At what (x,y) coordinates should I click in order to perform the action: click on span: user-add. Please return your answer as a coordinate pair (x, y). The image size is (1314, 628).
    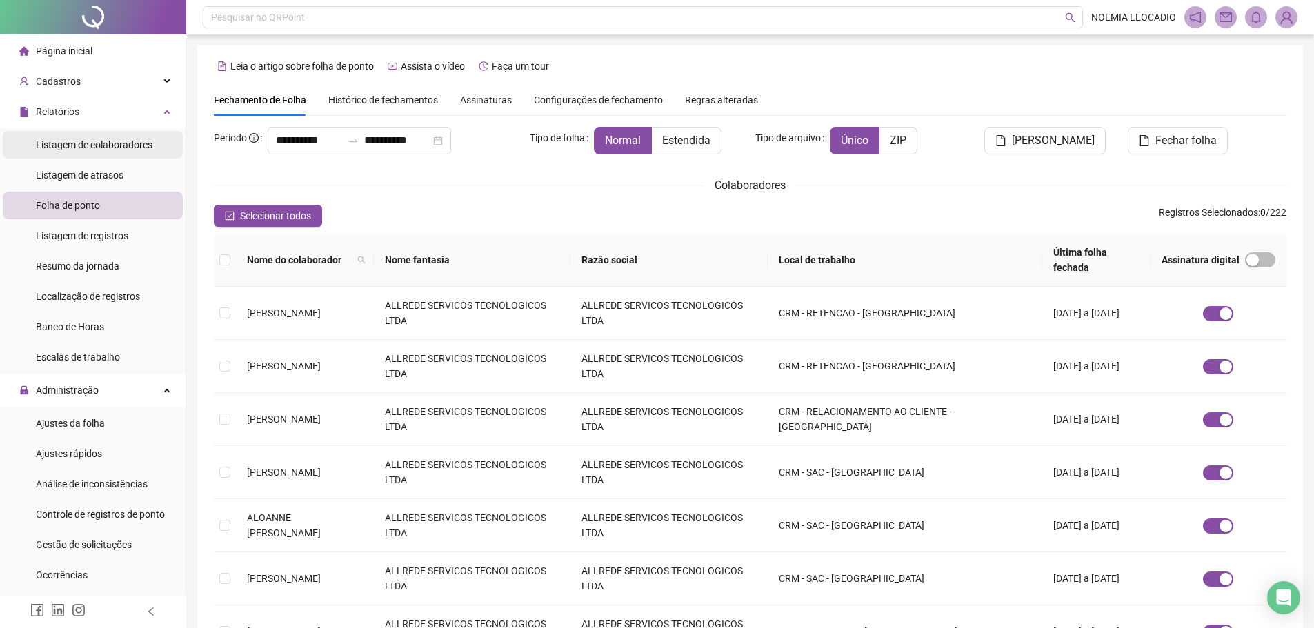
    Looking at the image, I should click on (24, 81).